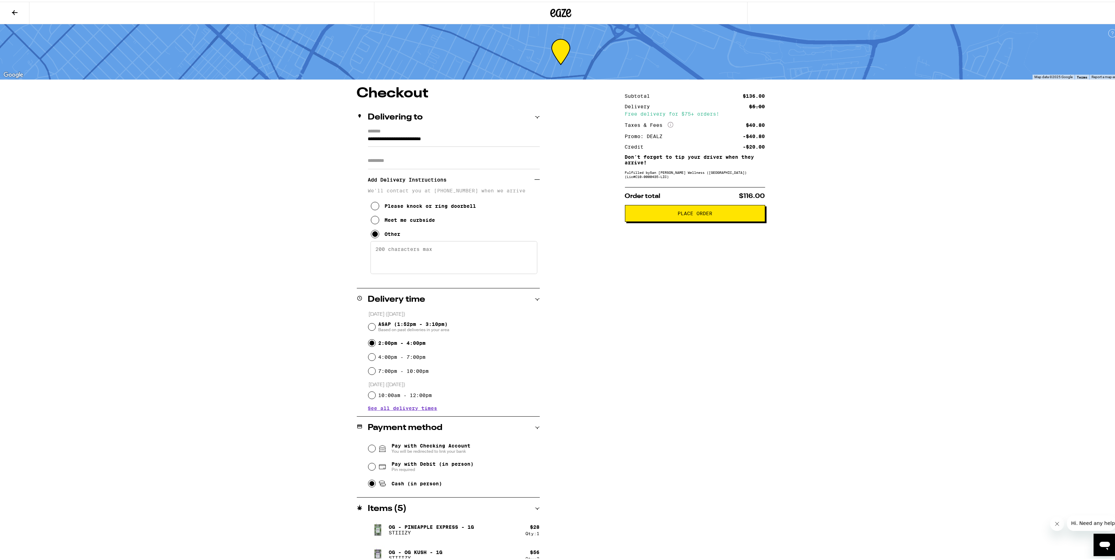 The image size is (1115, 560). Describe the element at coordinates (431, 450) in the screenshot. I see `span: You will be redirected to link your bank` at that location.